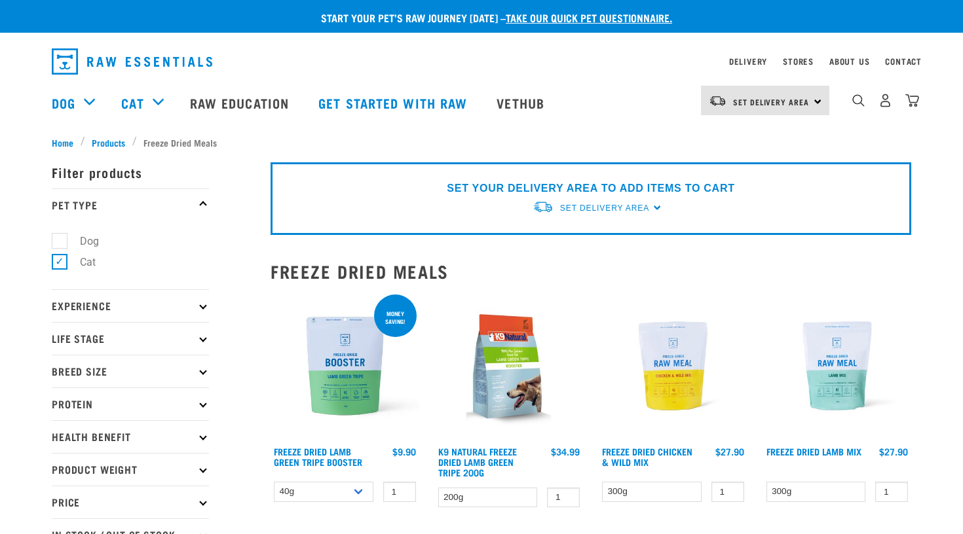 The height and width of the screenshot is (534, 963). I want to click on a: Freeze Dried Chicken & Wild Mix, so click(647, 456).